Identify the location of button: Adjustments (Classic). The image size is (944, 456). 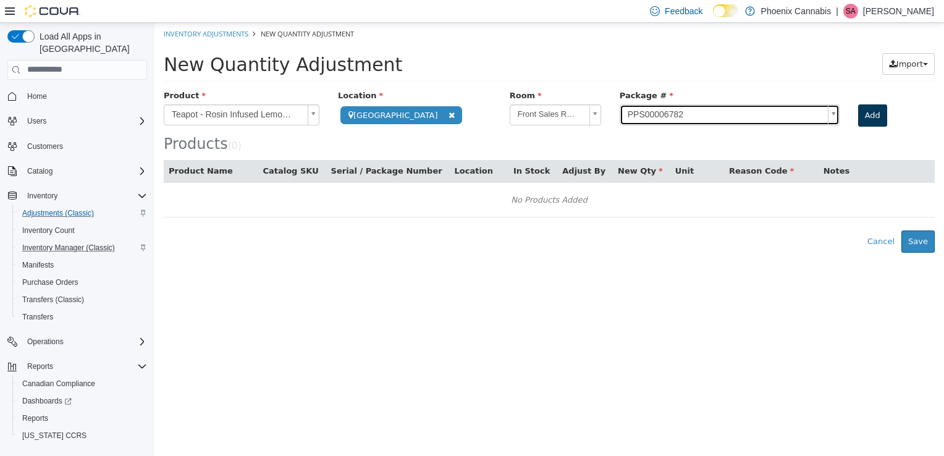
(82, 213).